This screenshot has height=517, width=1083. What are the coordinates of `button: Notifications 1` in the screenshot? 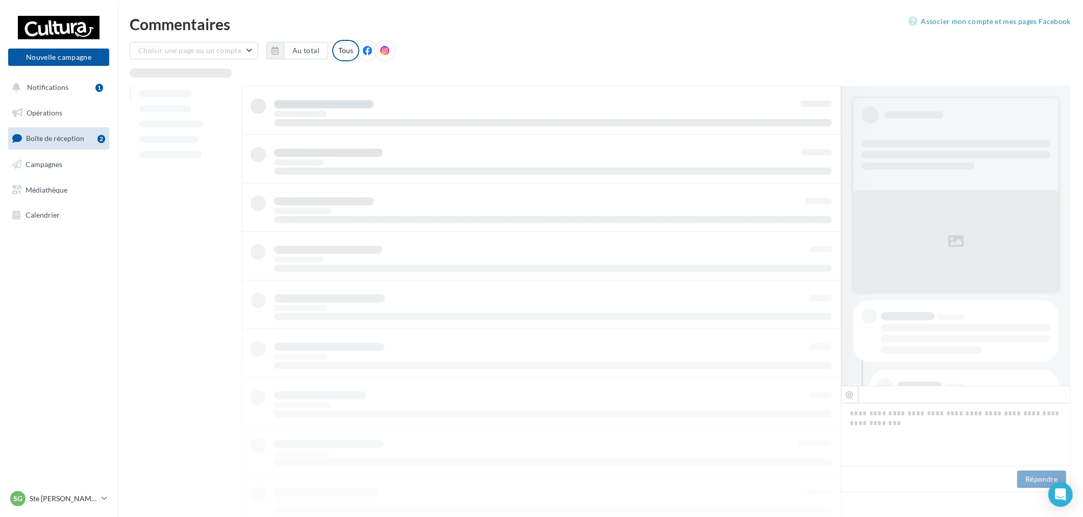 It's located at (57, 87).